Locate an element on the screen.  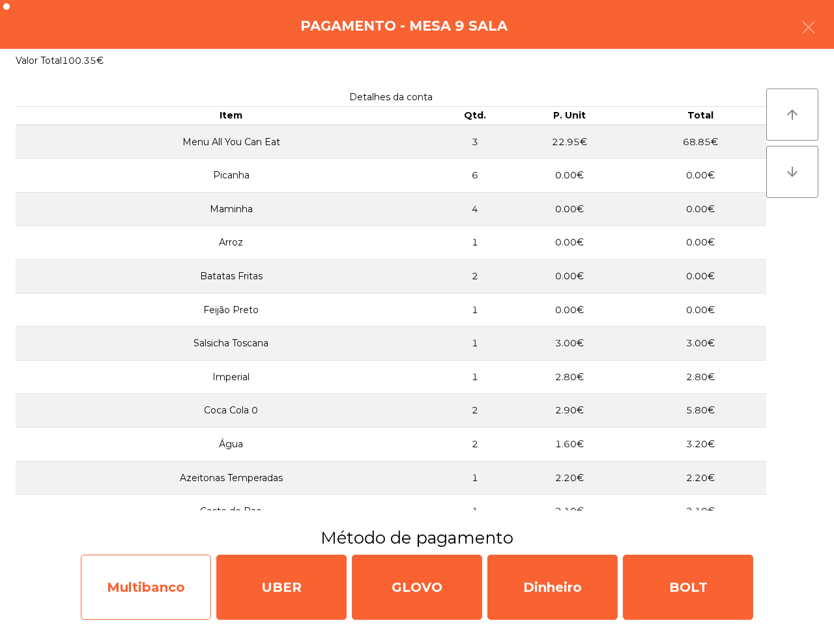
td: 2.90€ is located at coordinates (569, 411).